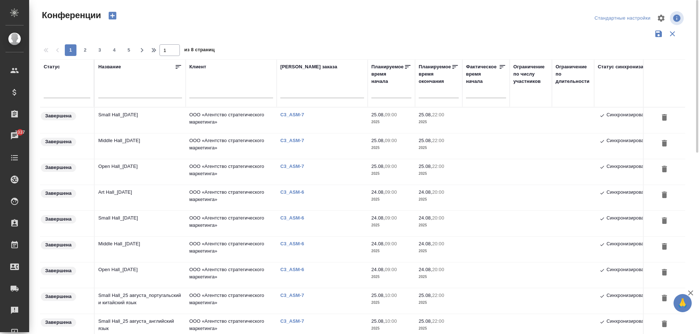  What do you see at coordinates (387, 74) in the screenshot?
I see `div: Планируемое время начала` at bounding box center [387, 74].